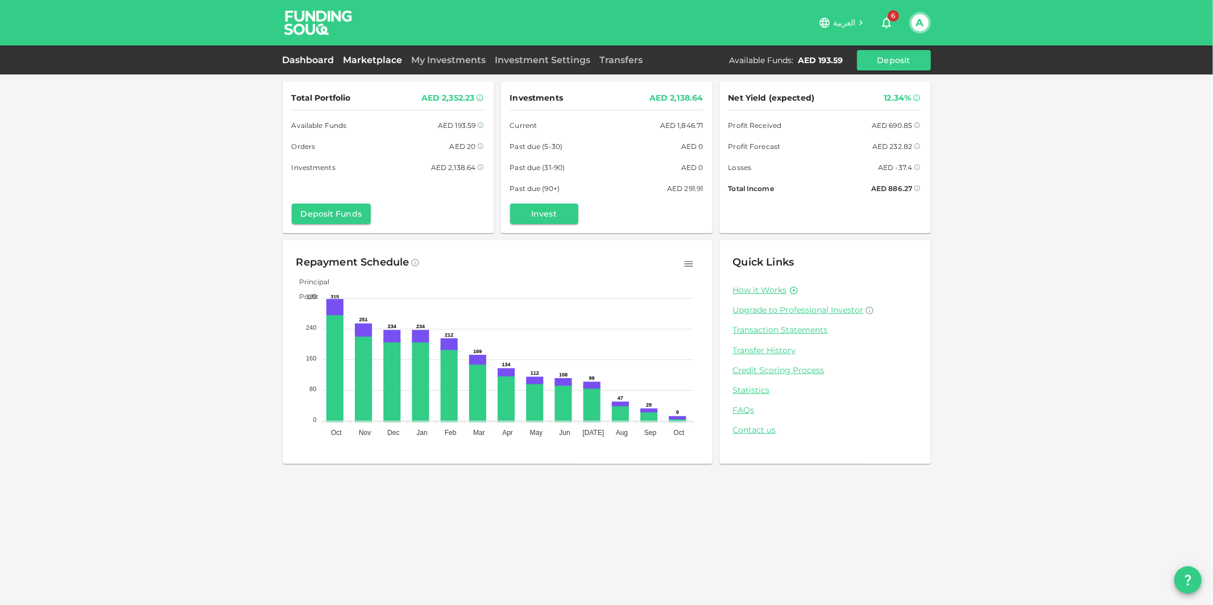  I want to click on span: Past due (90+), so click(535, 188).